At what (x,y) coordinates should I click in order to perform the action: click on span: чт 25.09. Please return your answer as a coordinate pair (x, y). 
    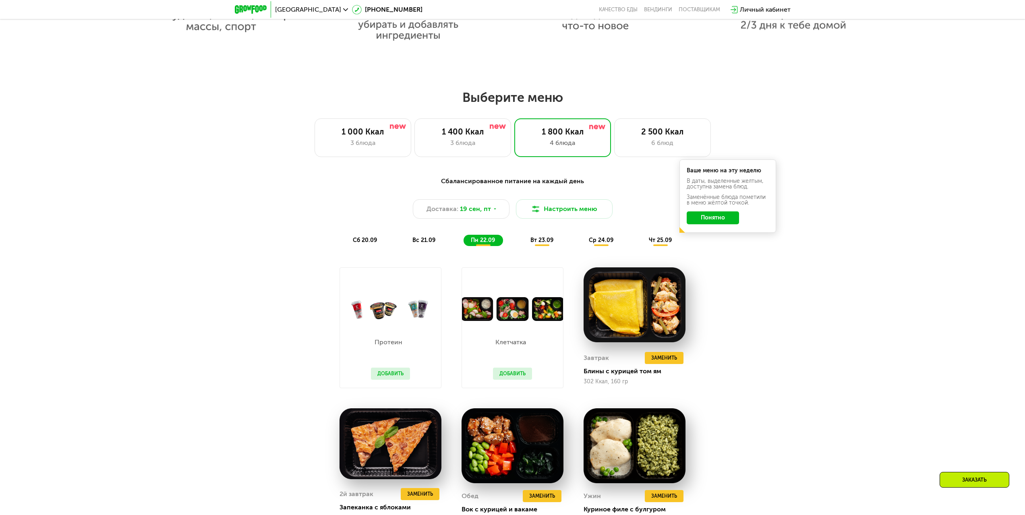
    Looking at the image, I should click on (660, 240).